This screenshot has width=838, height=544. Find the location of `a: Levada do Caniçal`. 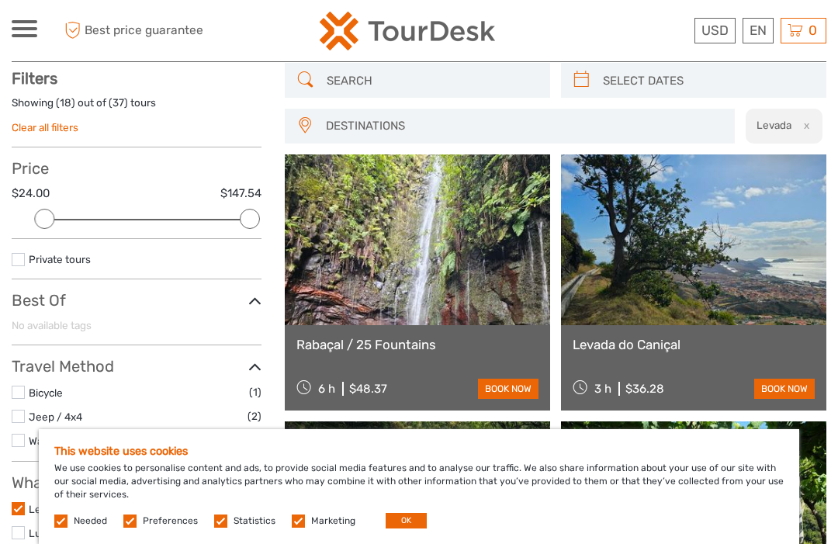

a: Levada do Caniçal is located at coordinates (694, 345).